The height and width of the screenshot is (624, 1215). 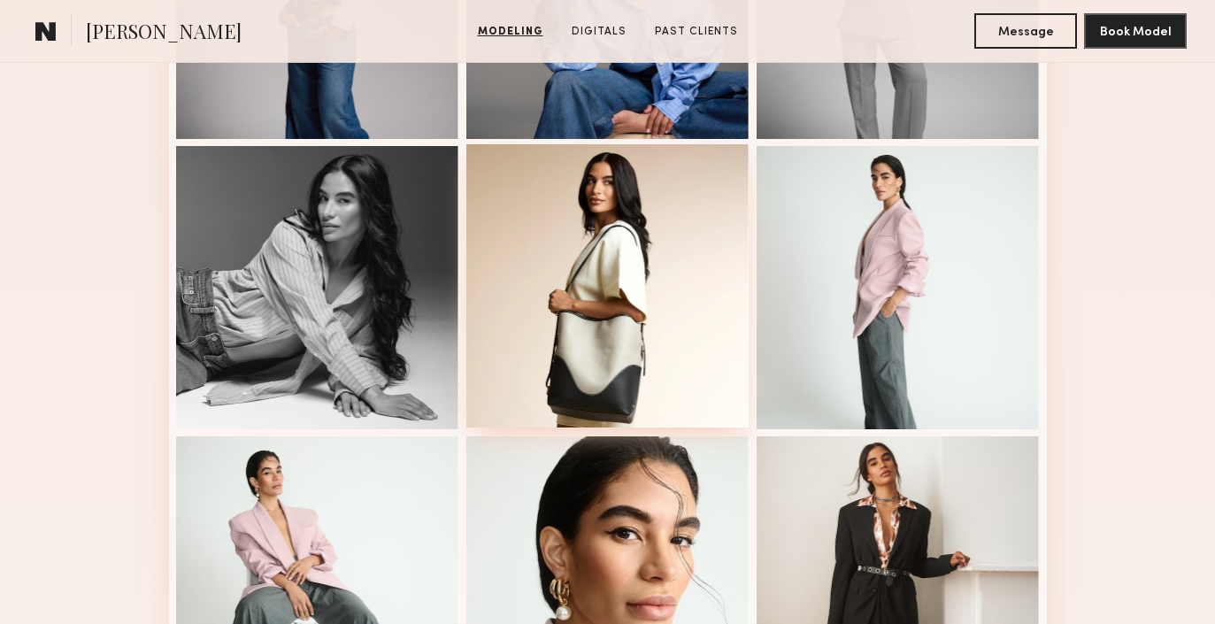 I want to click on a: Past Clients, so click(x=697, y=32).